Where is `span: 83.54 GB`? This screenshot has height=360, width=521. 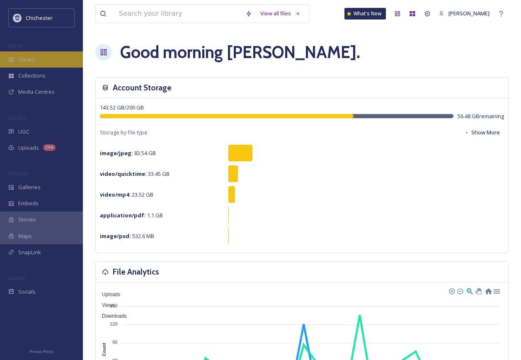 span: 83.54 GB is located at coordinates (128, 153).